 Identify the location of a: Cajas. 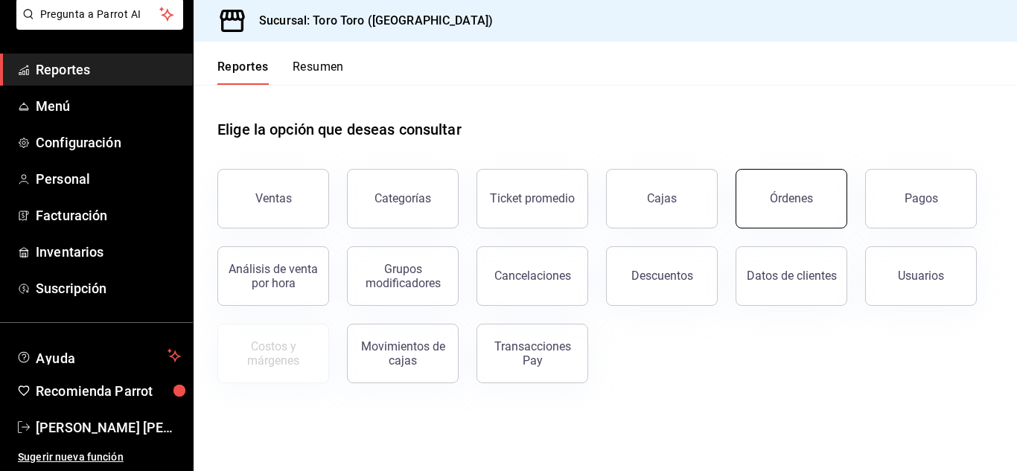
(662, 199).